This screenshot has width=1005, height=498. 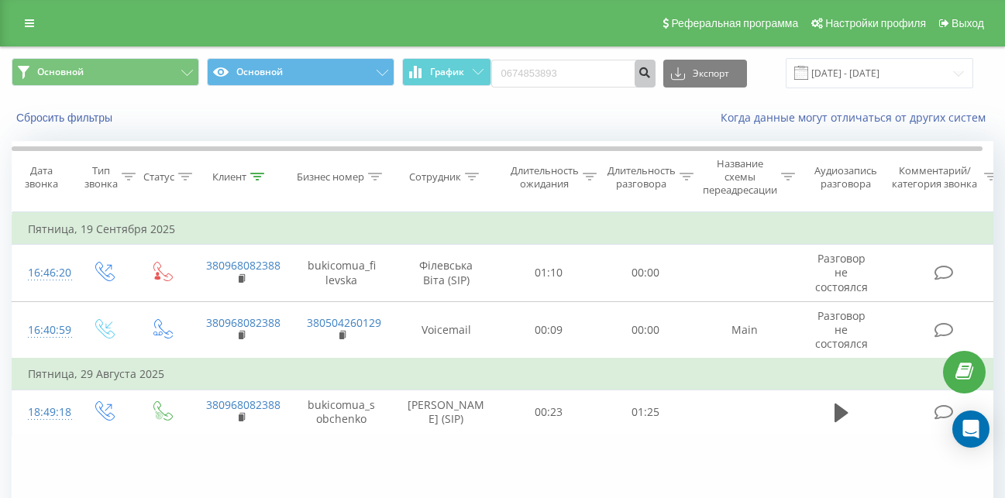 I want to click on div: Дата звонка, so click(x=41, y=177).